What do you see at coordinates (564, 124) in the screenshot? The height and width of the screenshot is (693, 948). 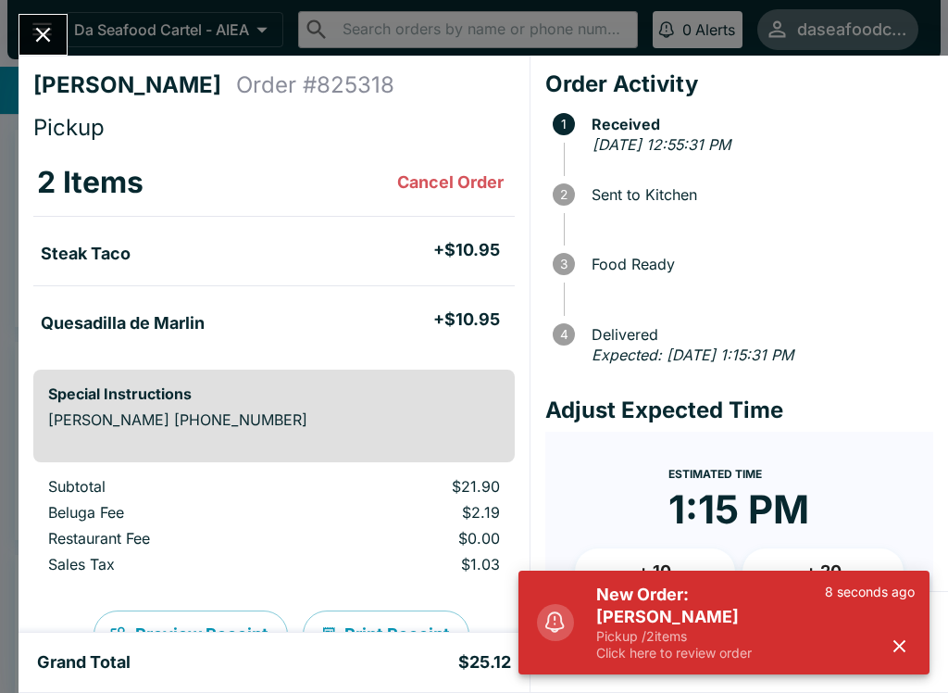 I see `text: 1` at bounding box center [564, 124].